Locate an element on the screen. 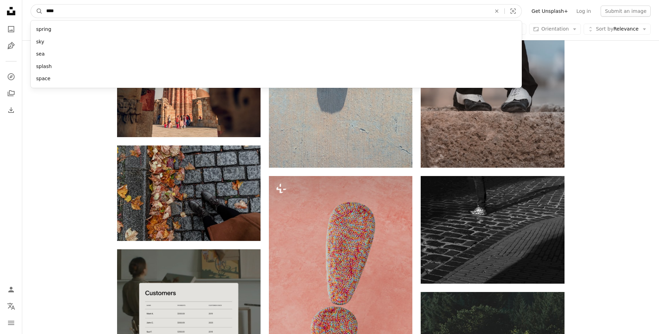 The height and width of the screenshot is (334, 659). div: splash is located at coordinates (276, 67).